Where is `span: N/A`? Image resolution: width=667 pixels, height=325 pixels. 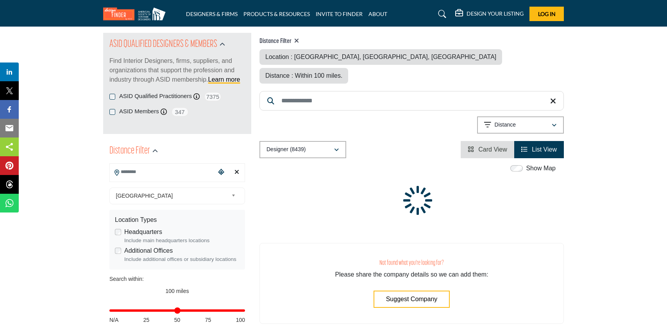
span: N/A is located at coordinates (114, 320).